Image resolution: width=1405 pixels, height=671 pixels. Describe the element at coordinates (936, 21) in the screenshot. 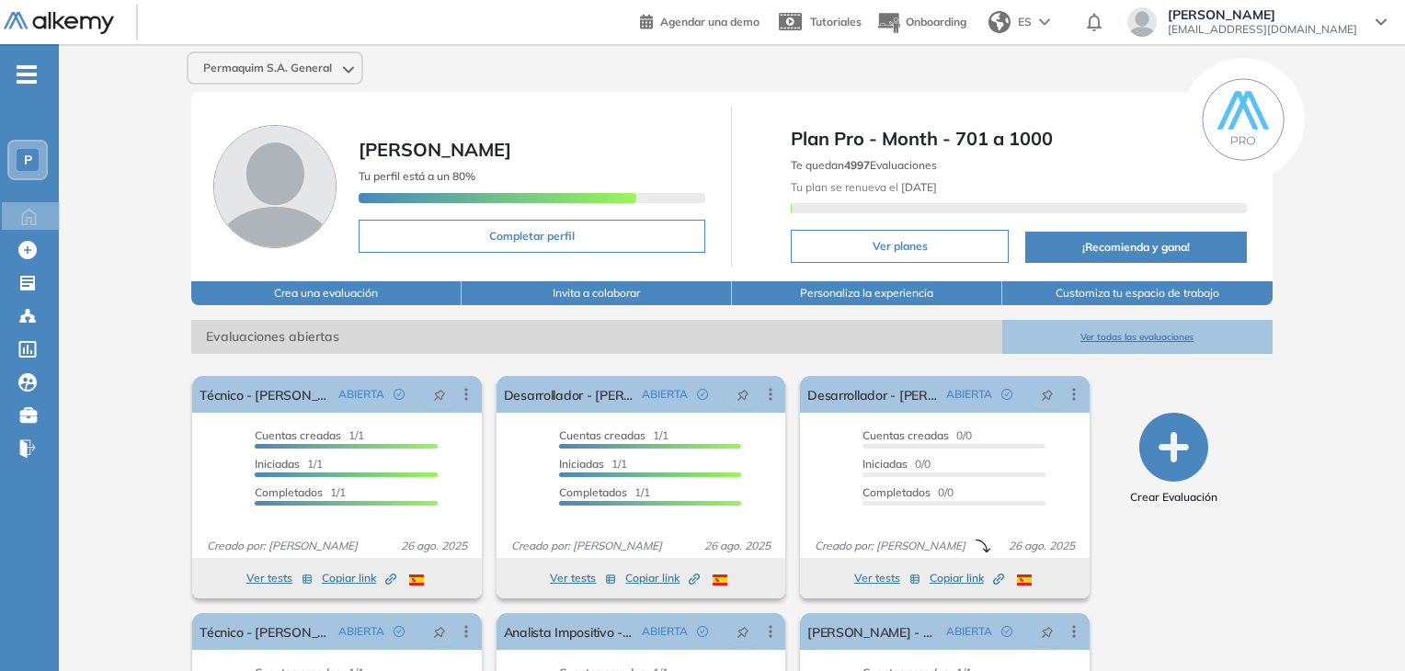

I see `span: Onboarding` at that location.